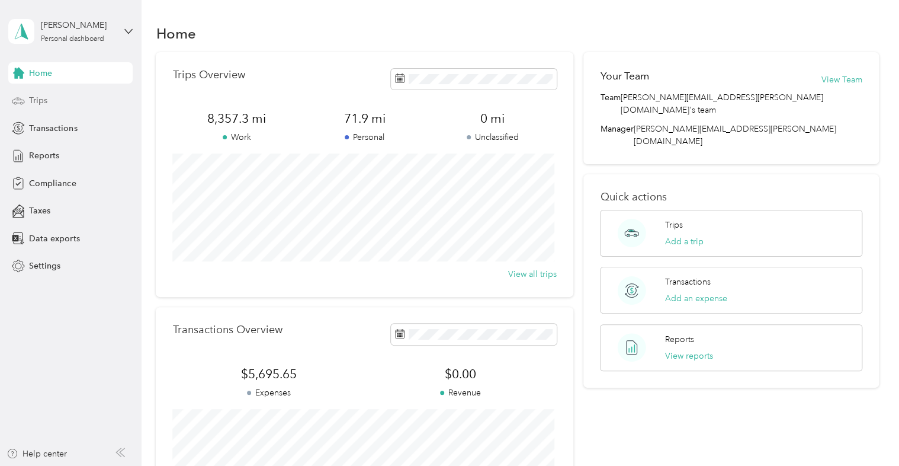  I want to click on p: Transactions Overview, so click(227, 329).